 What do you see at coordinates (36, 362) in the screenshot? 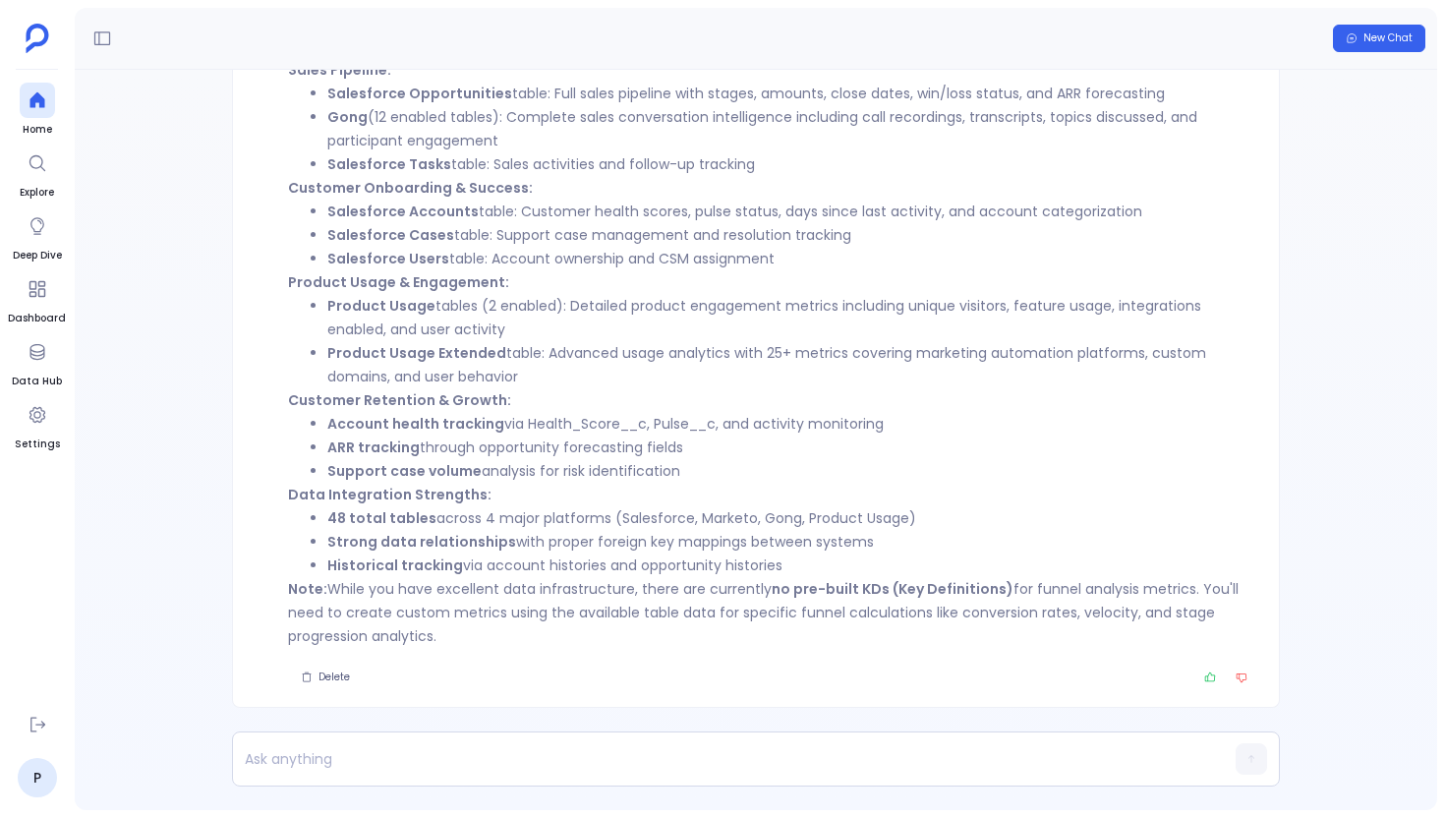
I see `a: Data Hub` at bounding box center [36, 362].